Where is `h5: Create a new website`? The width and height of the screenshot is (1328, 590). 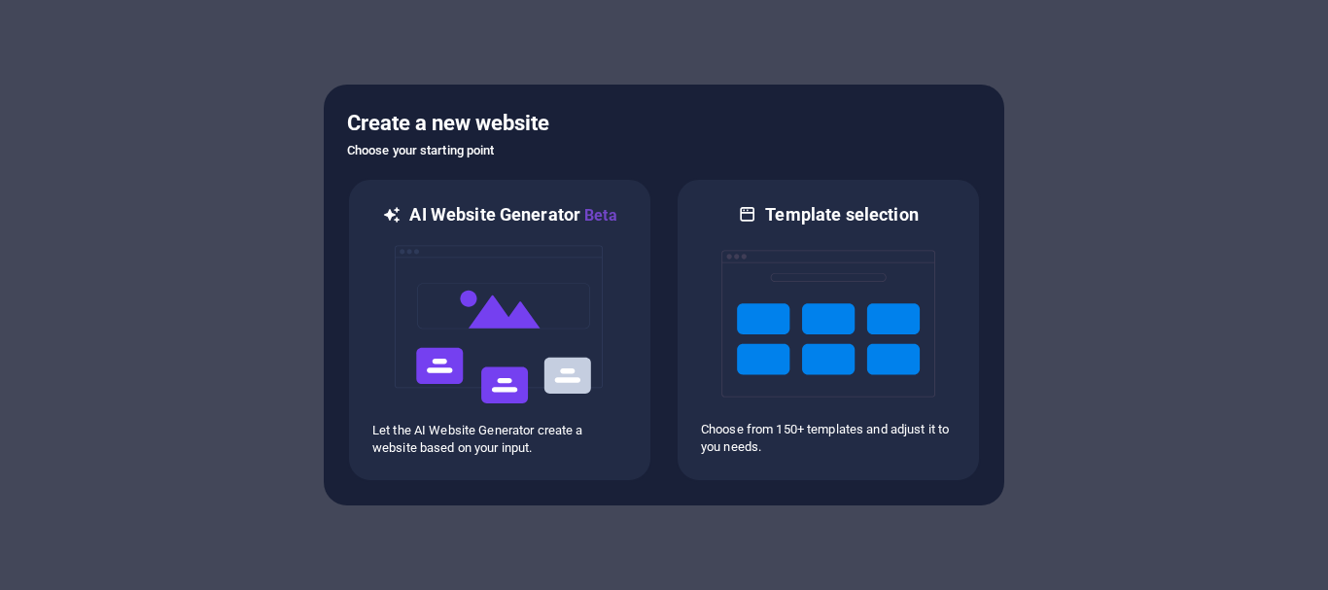 h5: Create a new website is located at coordinates (664, 123).